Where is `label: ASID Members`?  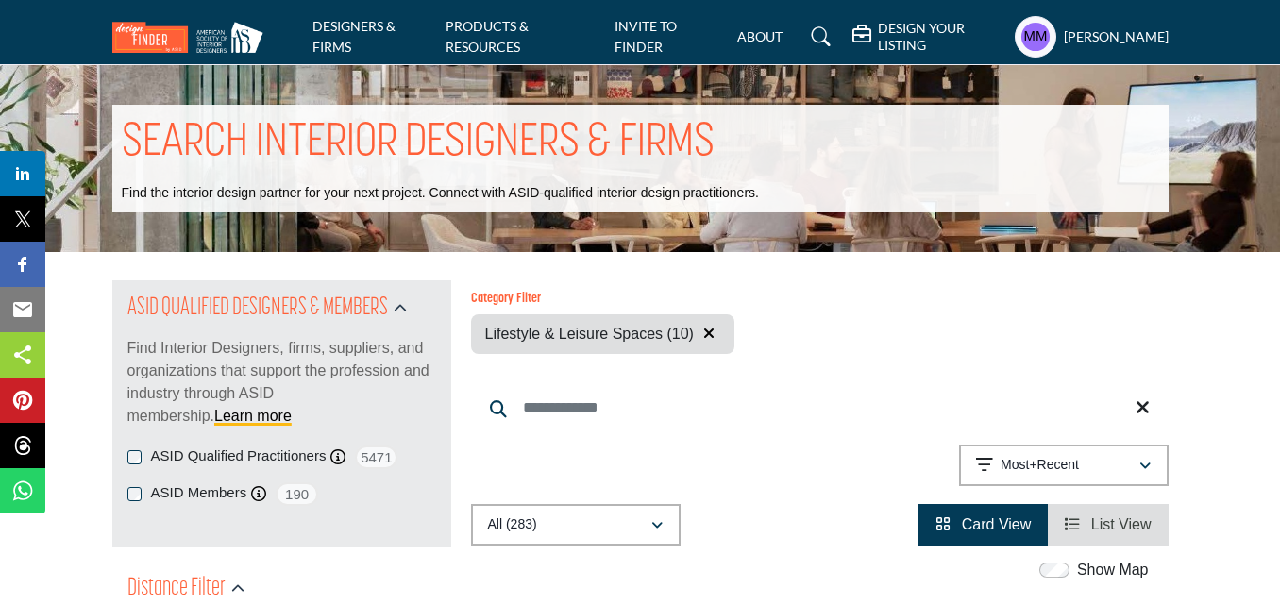 label: ASID Members is located at coordinates (199, 493).